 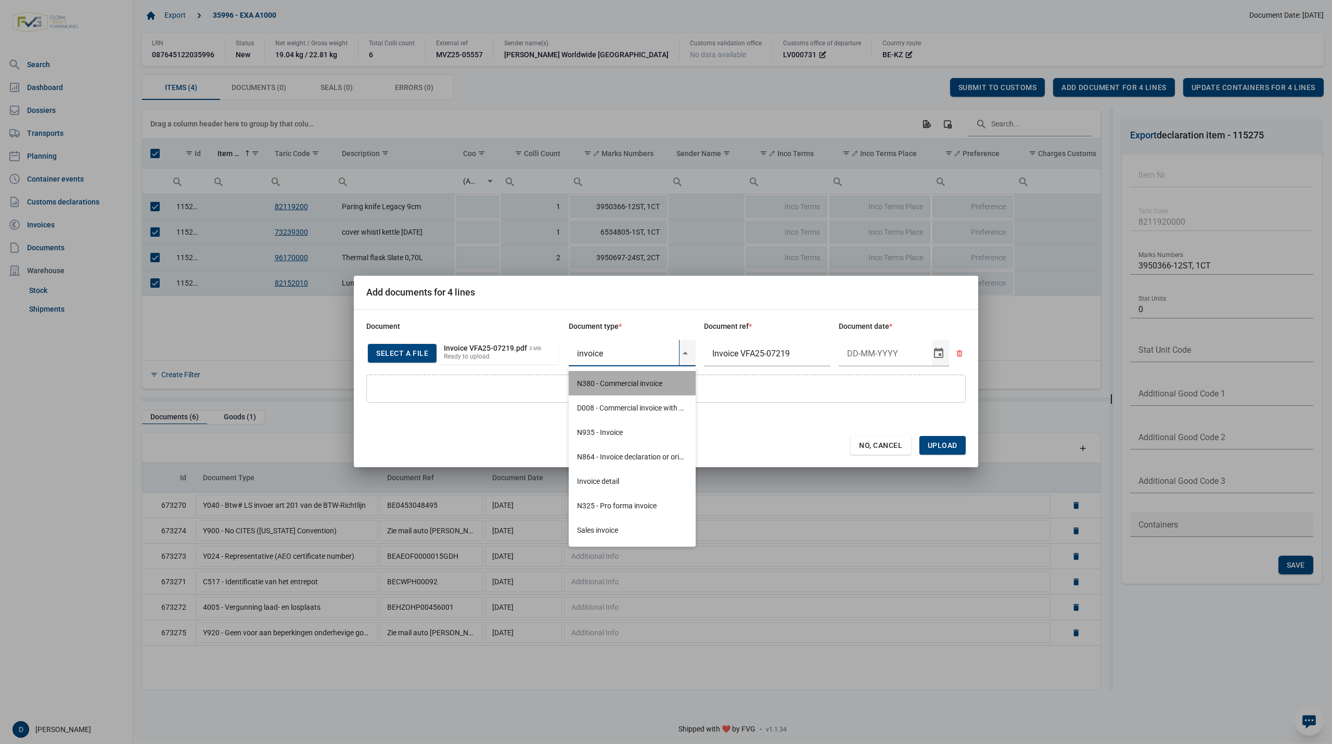 What do you see at coordinates (886, 353) in the screenshot?
I see `input: Document date` at bounding box center [886, 353].